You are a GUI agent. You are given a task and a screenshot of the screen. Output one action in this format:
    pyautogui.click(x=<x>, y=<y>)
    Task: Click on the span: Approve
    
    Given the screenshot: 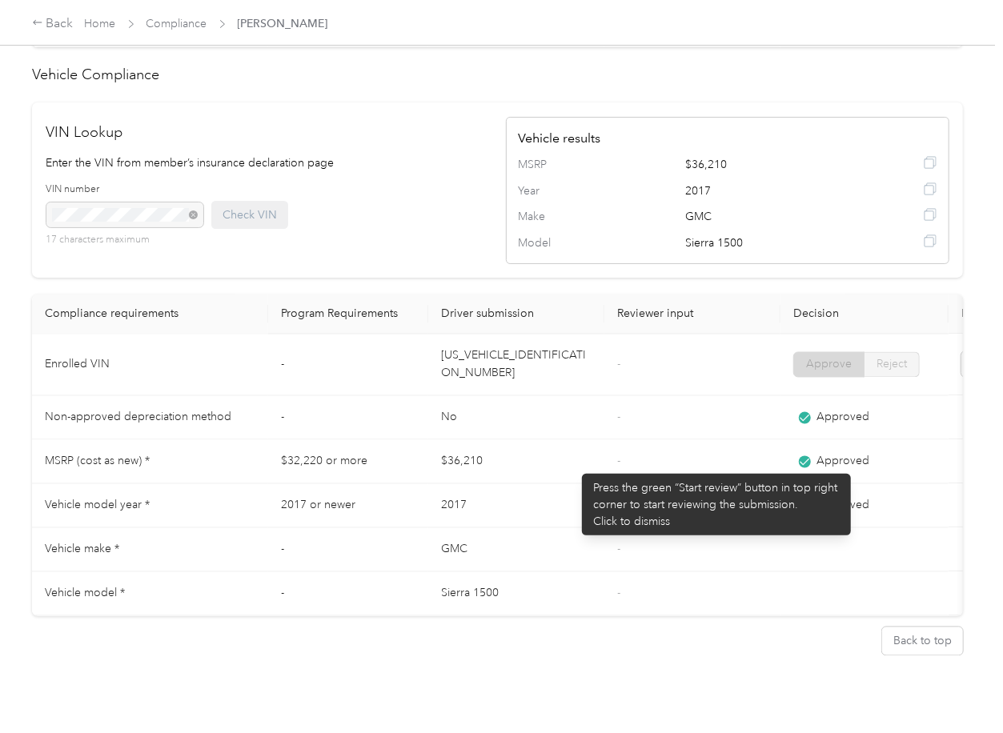 What is the action you would take?
    pyautogui.click(x=828, y=364)
    